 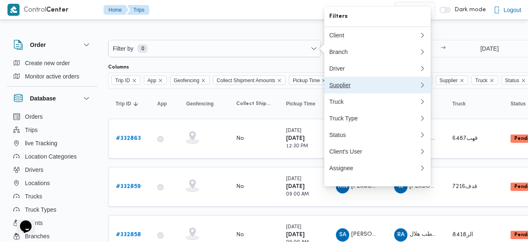 I want to click on span: Orders, so click(x=34, y=117).